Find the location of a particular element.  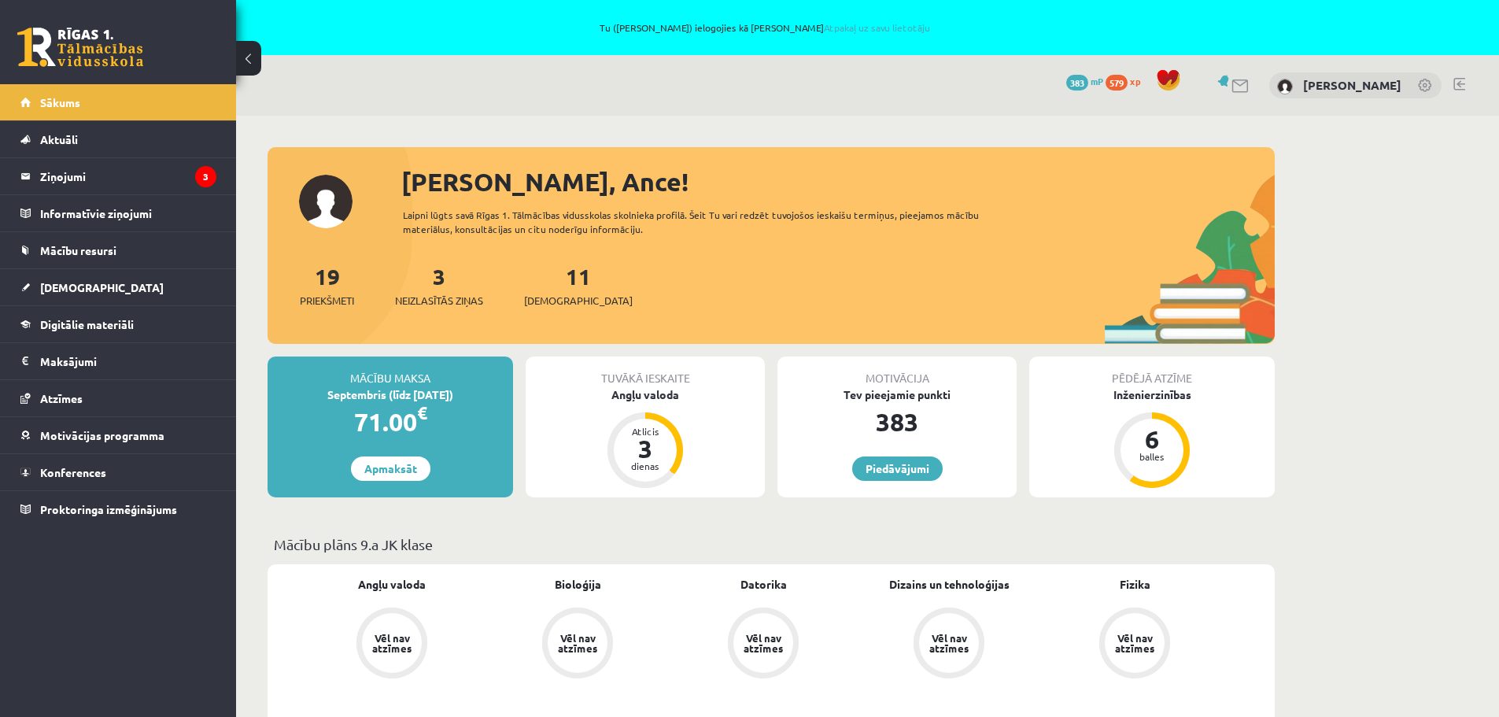

div: Motivācija is located at coordinates (897, 371).